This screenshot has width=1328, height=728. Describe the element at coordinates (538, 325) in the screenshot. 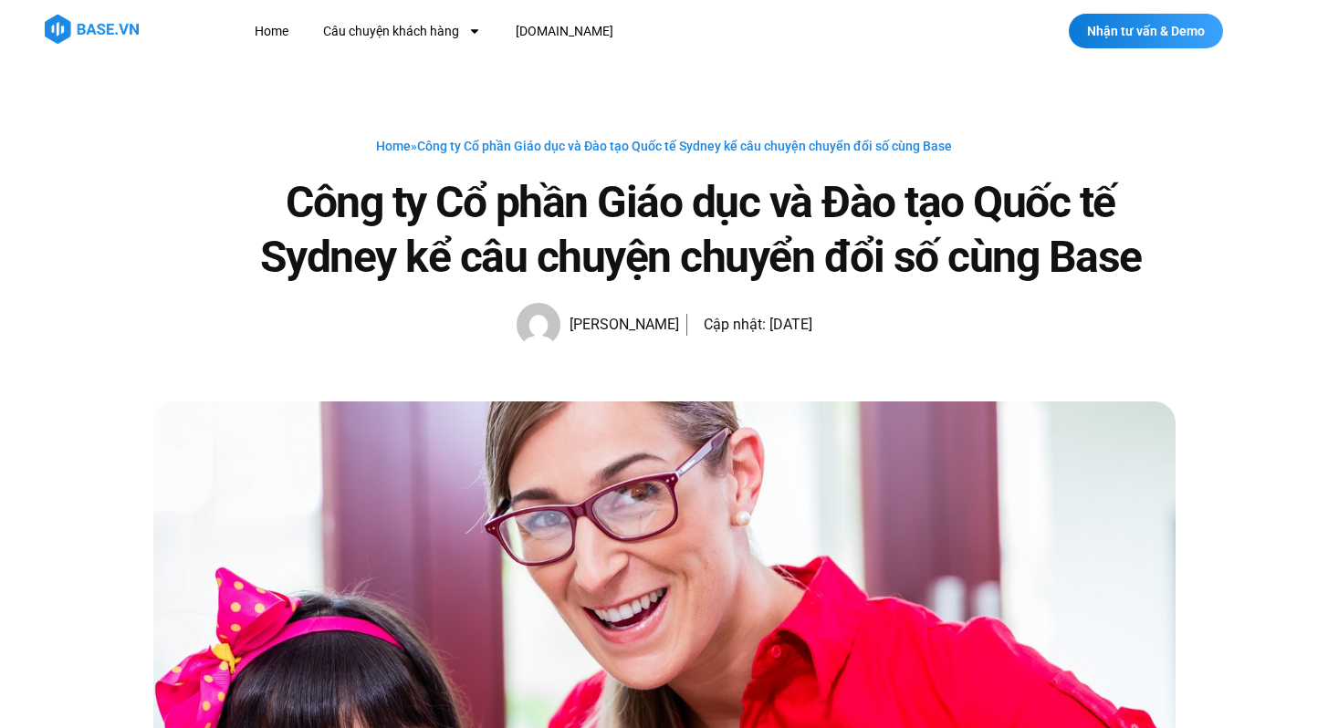

I see `img: Picture of Hạnh Hoàng` at that location.